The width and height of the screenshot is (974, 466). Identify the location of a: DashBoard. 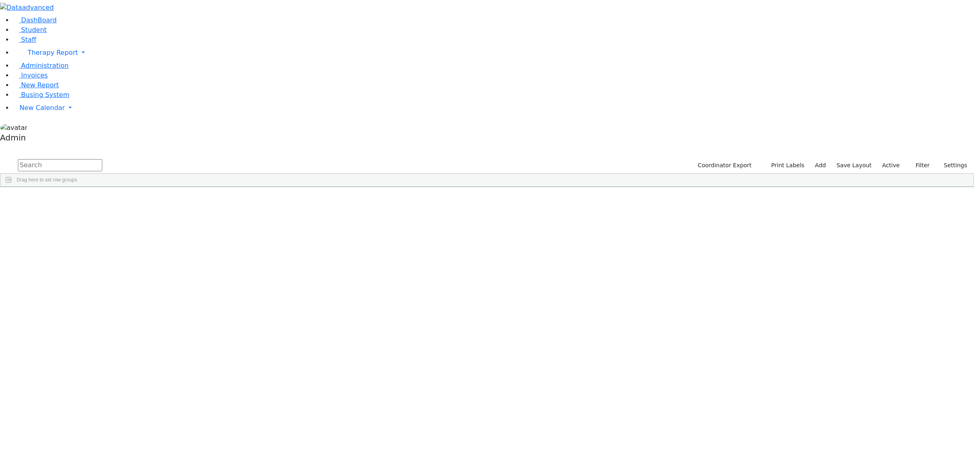
(35, 20).